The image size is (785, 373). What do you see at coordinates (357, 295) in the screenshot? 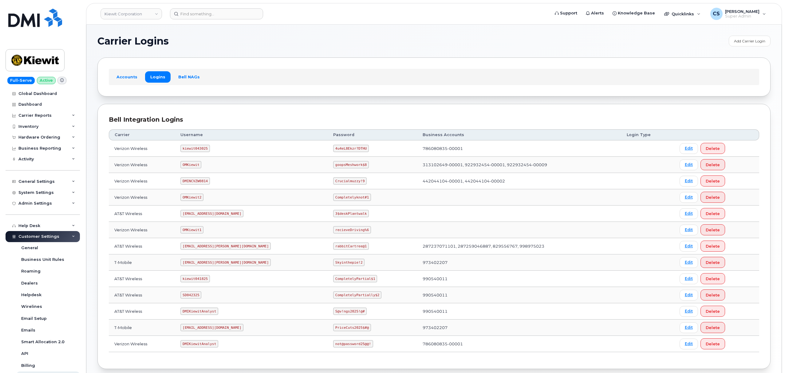
I see `code: CompletelyPartially$2` at bounding box center [357, 295].